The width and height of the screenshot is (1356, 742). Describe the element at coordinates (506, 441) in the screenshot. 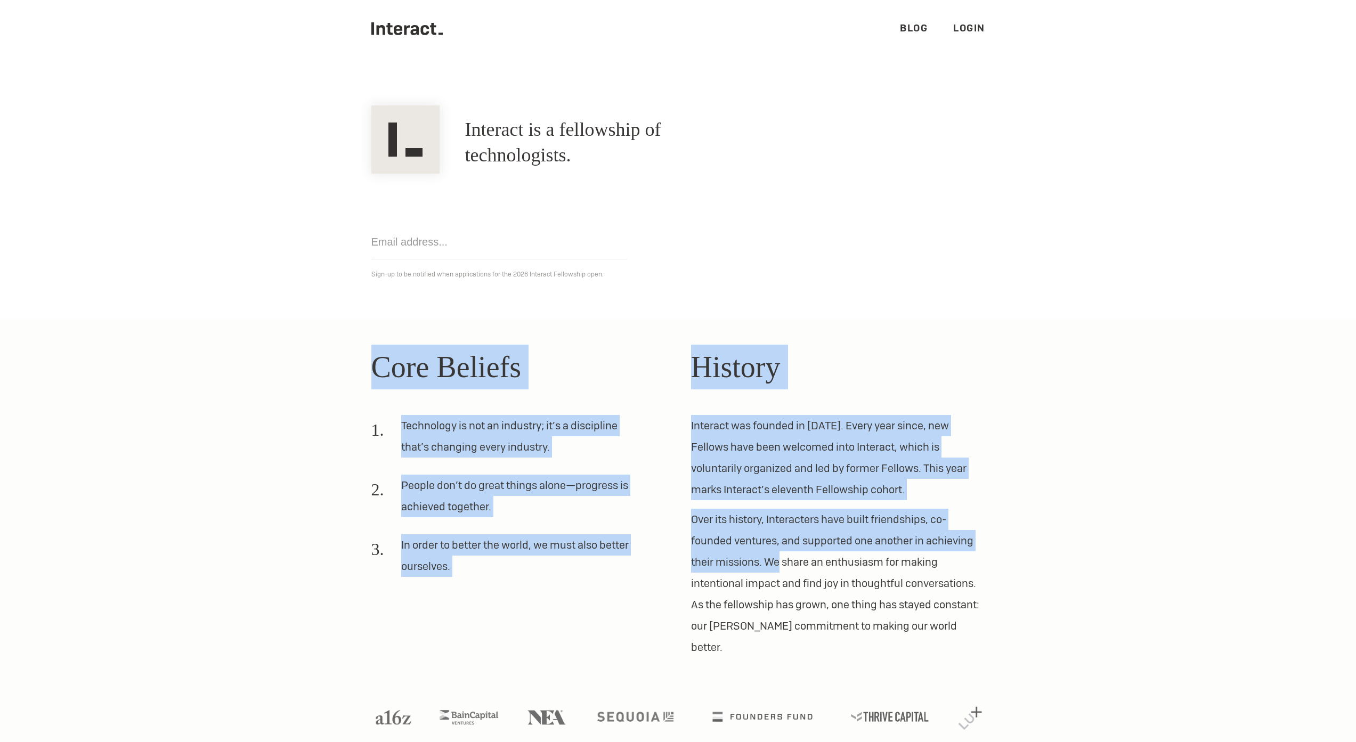

I see `li: Technology is not an industry; it’s a discipline that’s changing every industry.` at that location.